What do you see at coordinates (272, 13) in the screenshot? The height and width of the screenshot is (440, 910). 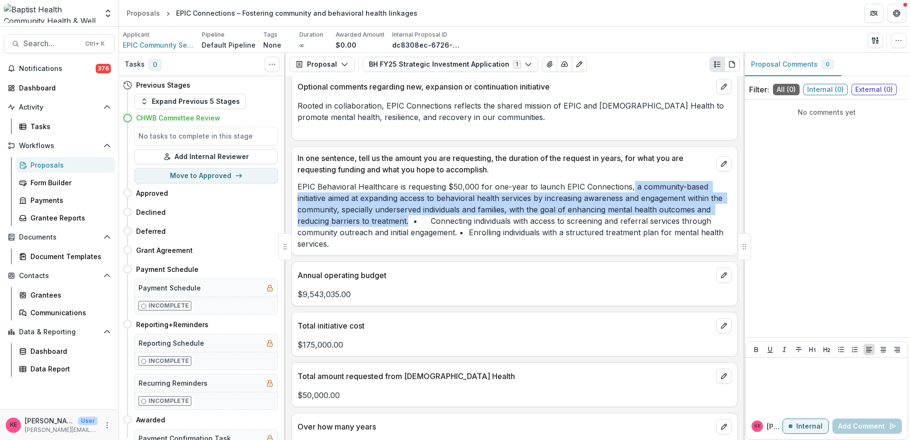 I see `nav: breadcrumb` at bounding box center [272, 13].